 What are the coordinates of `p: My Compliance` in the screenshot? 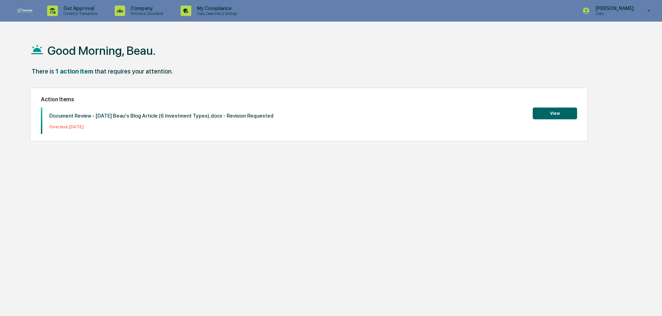 It's located at (216, 8).